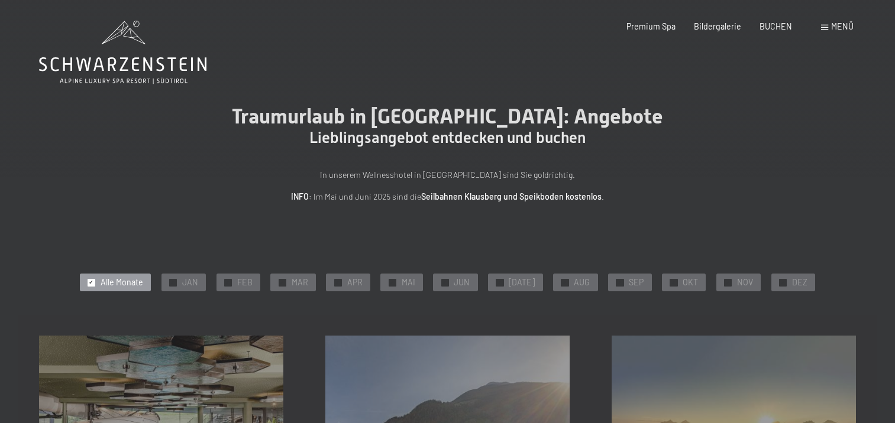 The width and height of the screenshot is (895, 423). I want to click on span: Bildergalerie, so click(717, 26).